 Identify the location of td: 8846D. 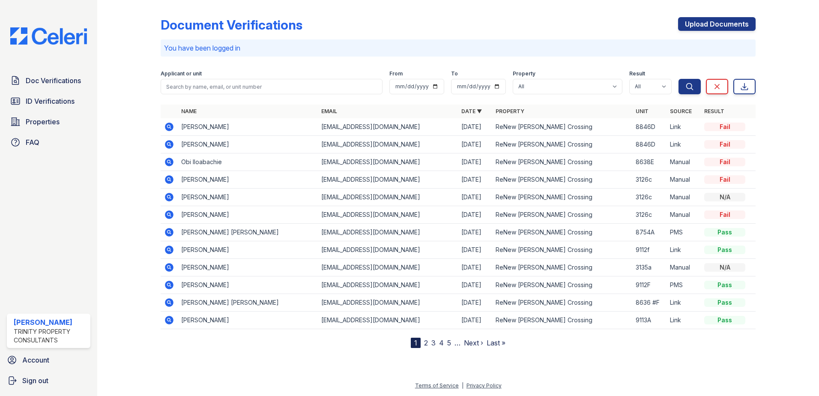
(649, 127).